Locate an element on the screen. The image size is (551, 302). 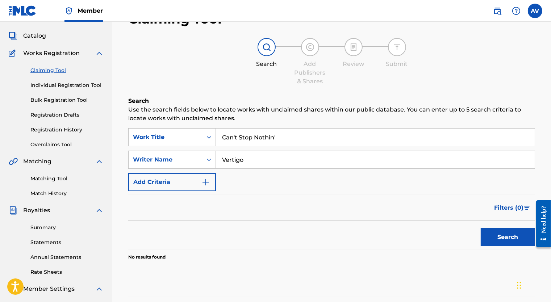
a: Matching Tool is located at coordinates (67, 178).